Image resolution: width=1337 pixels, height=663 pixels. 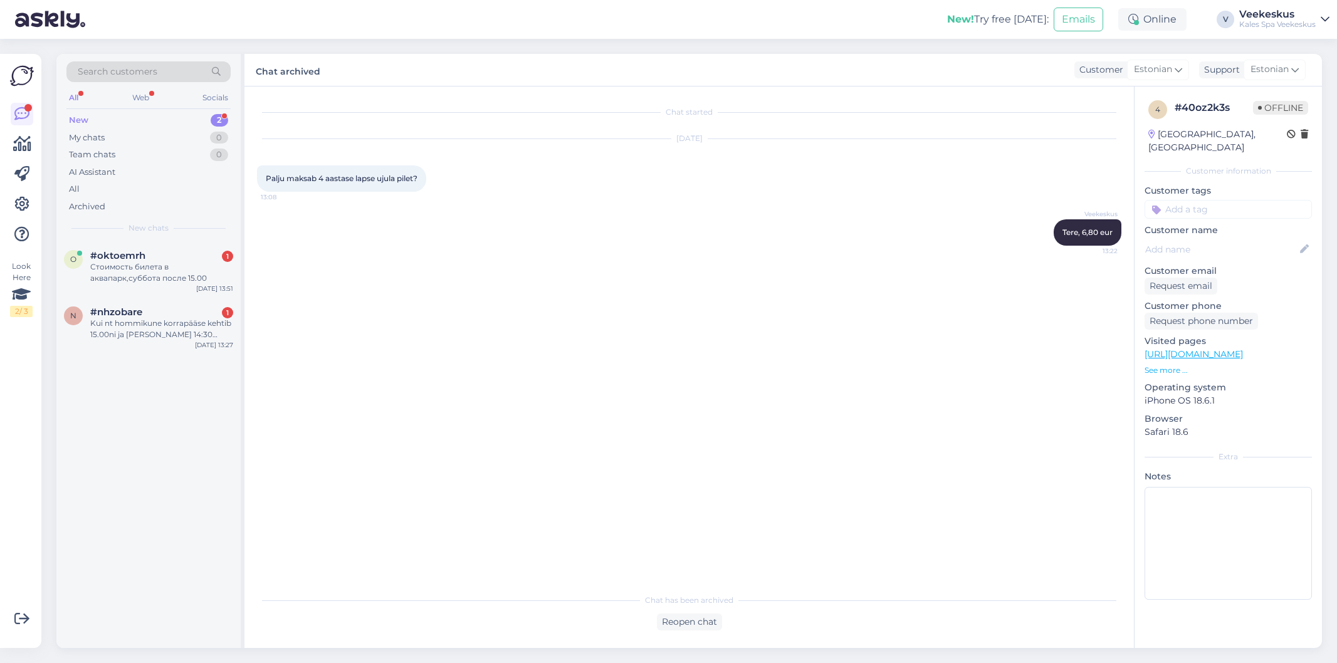 What do you see at coordinates (1227, 209) in the screenshot?
I see `input: Add a tag` at bounding box center [1227, 209].